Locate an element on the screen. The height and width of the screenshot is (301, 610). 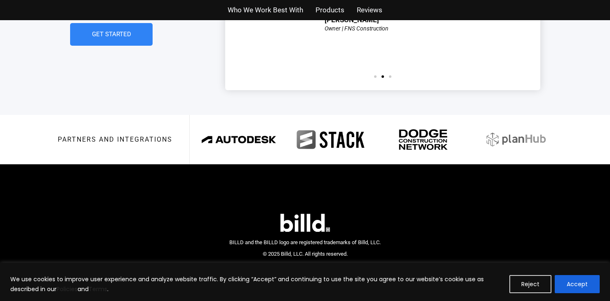
h3: Partners and integrations is located at coordinates (115, 140).